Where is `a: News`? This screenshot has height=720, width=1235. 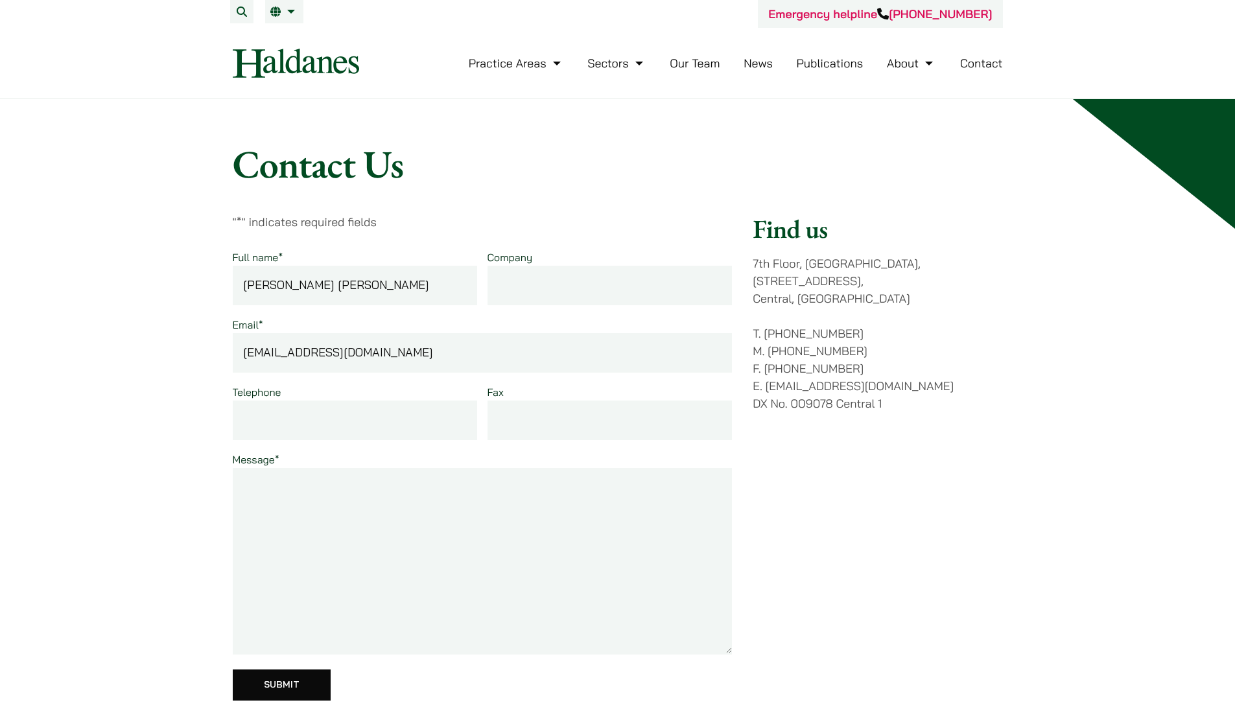 a: News is located at coordinates (758, 63).